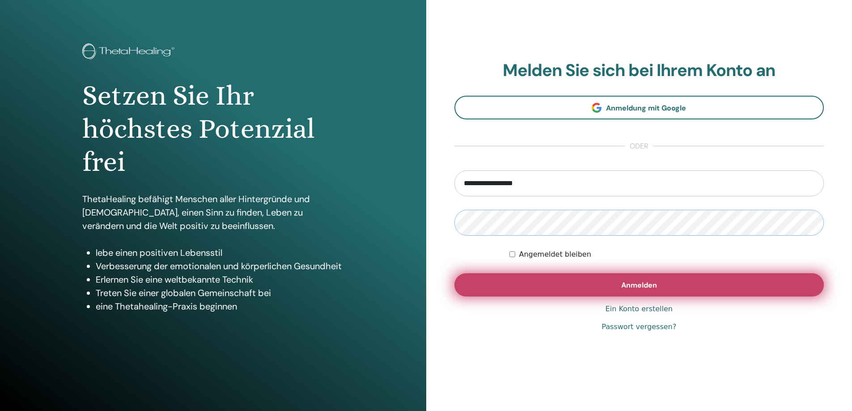 The height and width of the screenshot is (411, 852). I want to click on a: Anmeldung mit Google, so click(639, 107).